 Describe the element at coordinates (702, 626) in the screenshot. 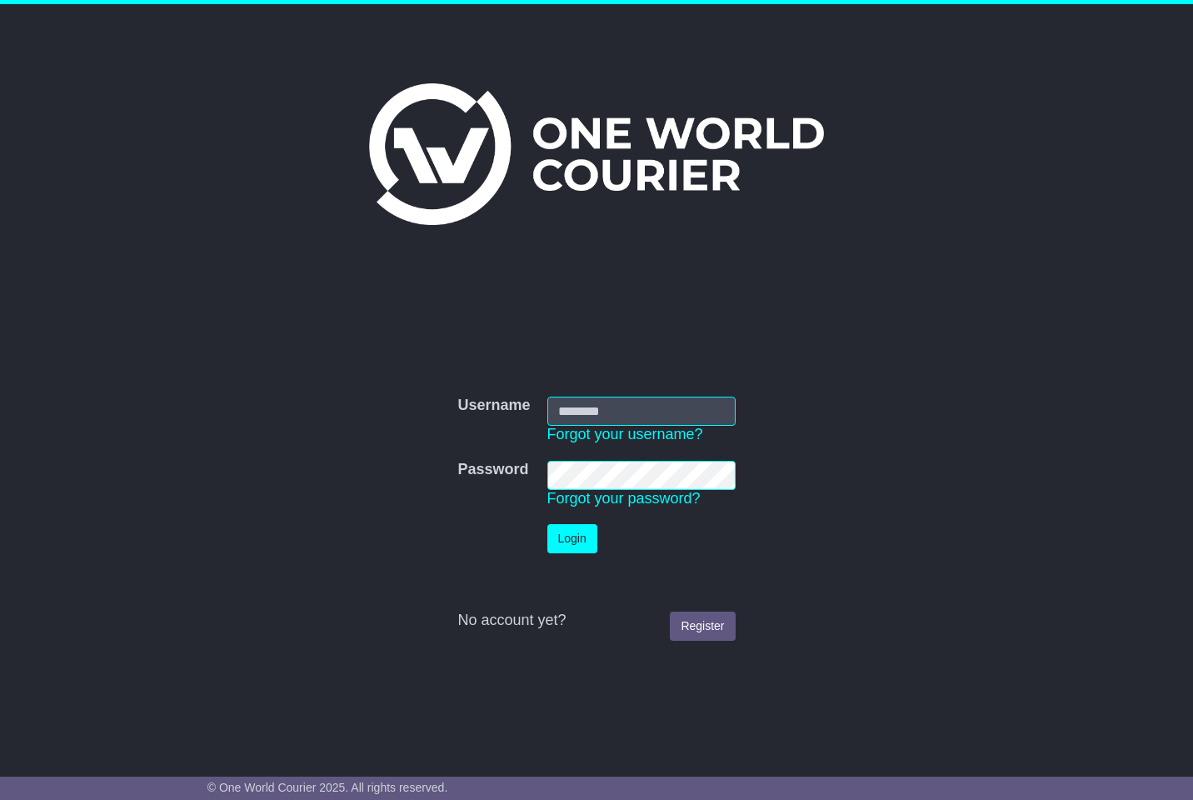

I see `a: Register` at that location.